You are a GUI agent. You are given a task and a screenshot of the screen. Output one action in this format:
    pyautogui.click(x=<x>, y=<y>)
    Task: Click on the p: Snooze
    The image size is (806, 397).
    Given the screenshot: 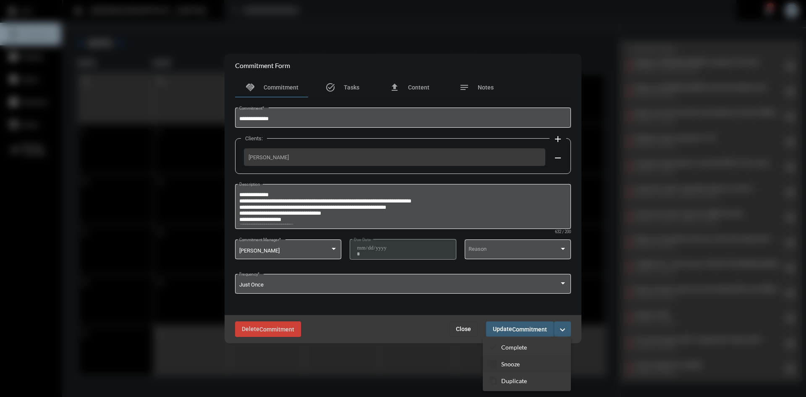 What is the action you would take?
    pyautogui.click(x=511, y=364)
    